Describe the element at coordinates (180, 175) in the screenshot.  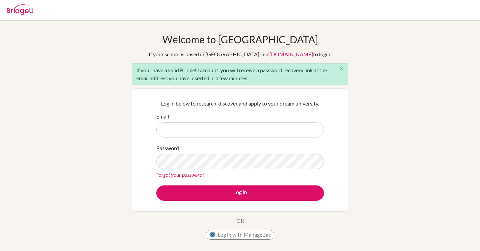
I see `a: Forgot your password?` at that location.